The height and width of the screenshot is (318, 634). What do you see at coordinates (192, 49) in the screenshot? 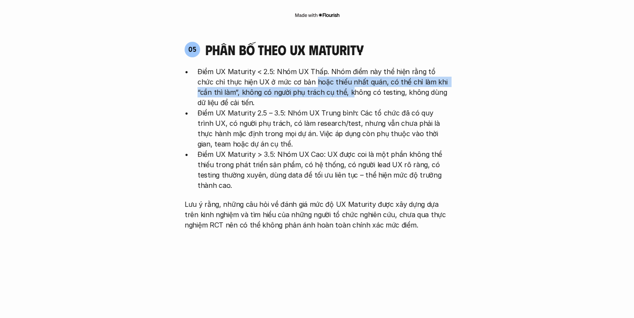
I see `p: 05` at bounding box center [192, 49].